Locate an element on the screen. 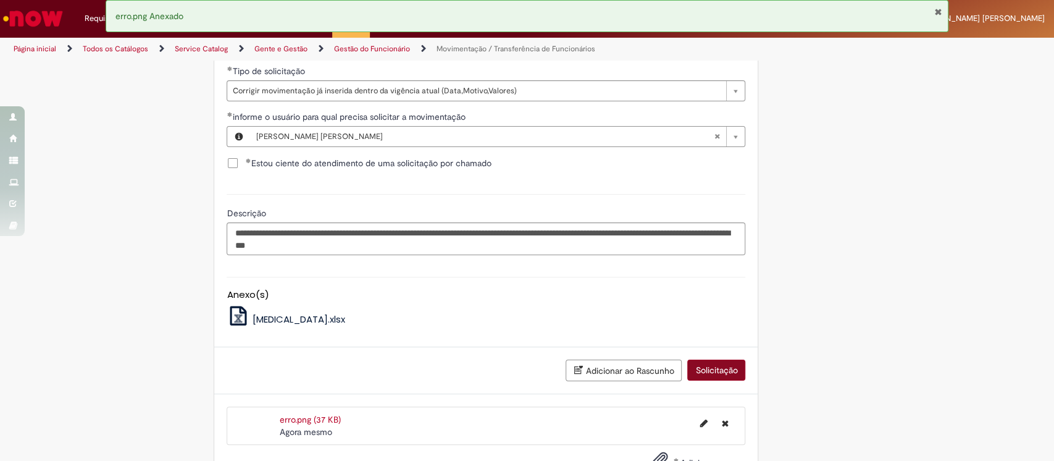  h5: Anexo(s) is located at coordinates (486, 295).